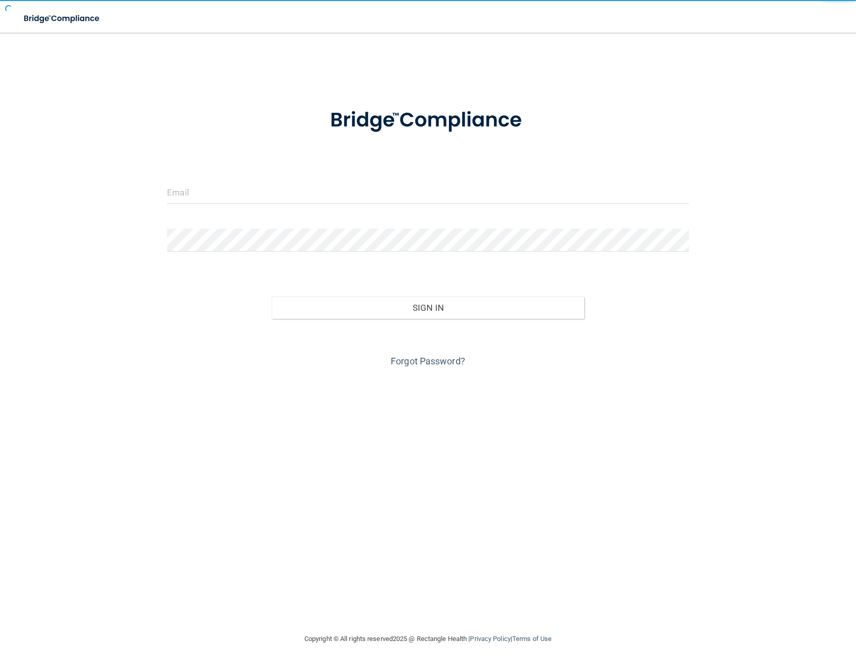  I want to click on div: Copyright © All rights reserved 2025 @ Rectangle Health | |, so click(428, 639).